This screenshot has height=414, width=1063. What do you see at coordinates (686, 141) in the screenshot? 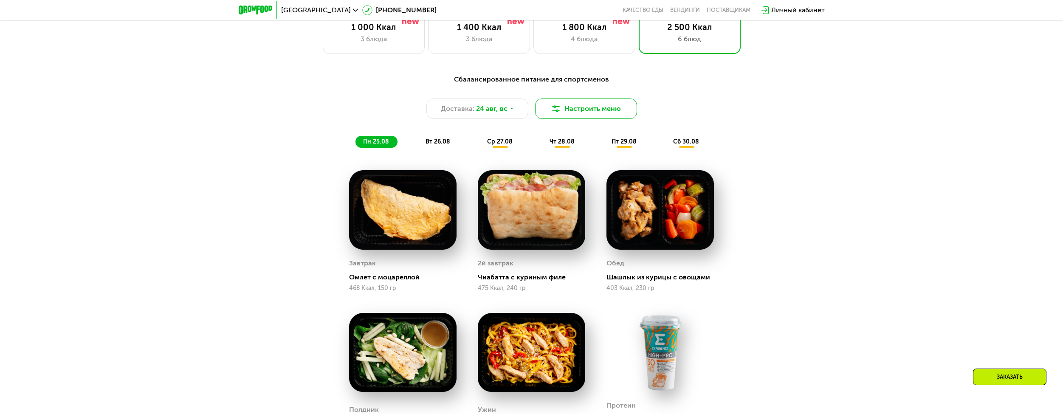
I see `span: сб 30.08` at bounding box center [686, 141].